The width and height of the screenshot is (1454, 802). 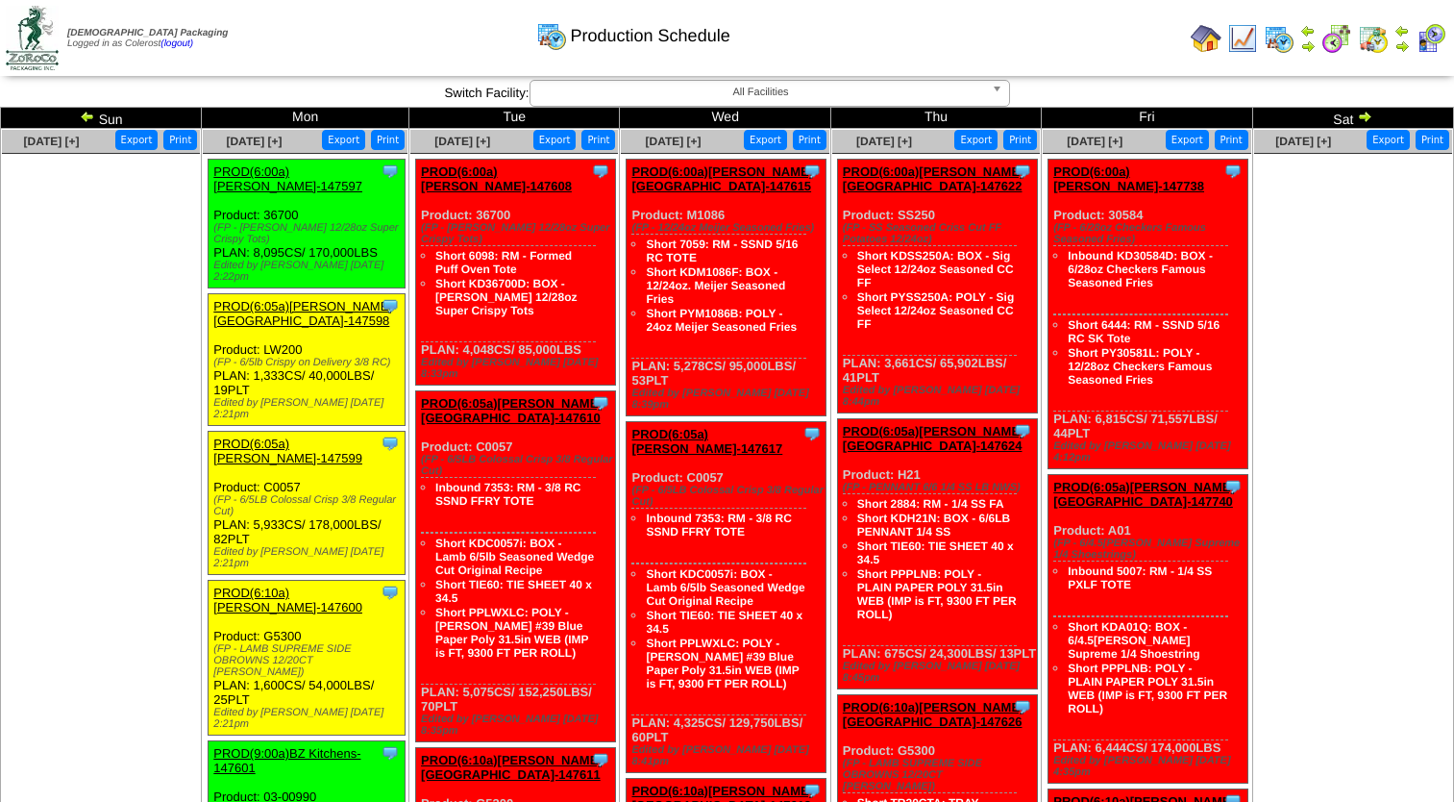 I want to click on img: zoroco-logo-small.webp, so click(x=32, y=37).